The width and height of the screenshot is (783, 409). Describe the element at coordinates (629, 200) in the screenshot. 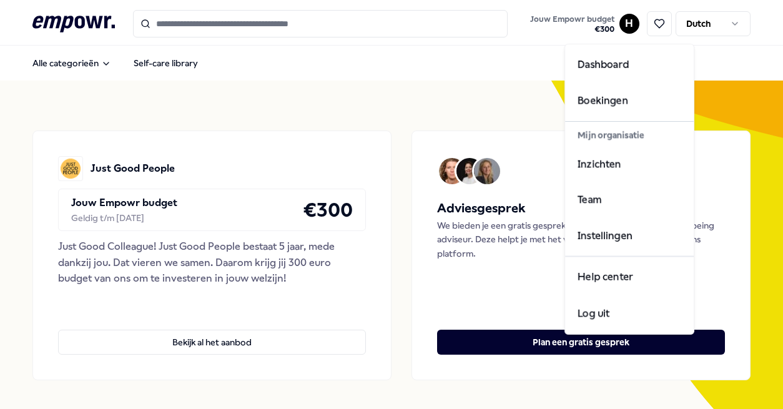

I see `div: Team` at that location.